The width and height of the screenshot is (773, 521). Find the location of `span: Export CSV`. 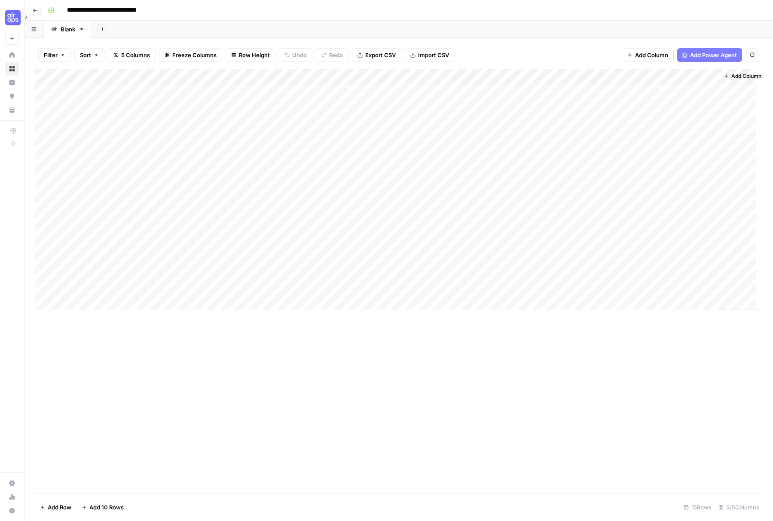

span: Export CSV is located at coordinates (380, 55).